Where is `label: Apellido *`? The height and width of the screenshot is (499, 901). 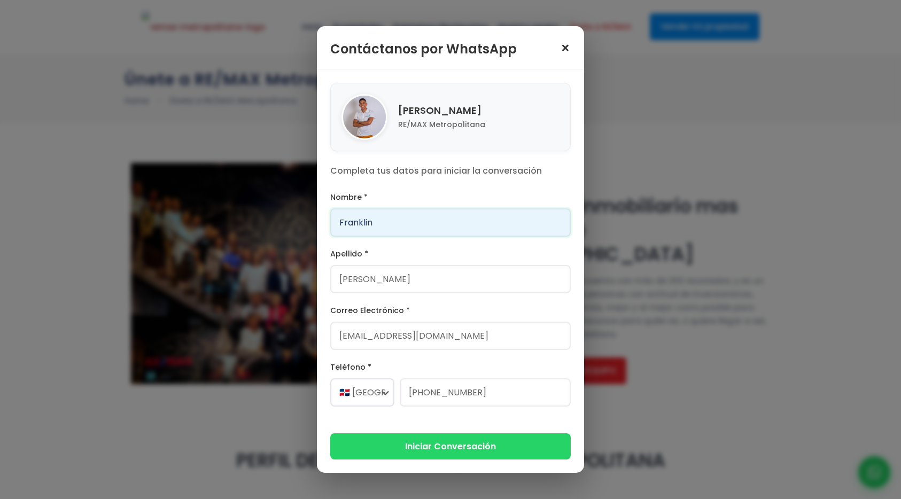
label: Apellido * is located at coordinates (450, 254).